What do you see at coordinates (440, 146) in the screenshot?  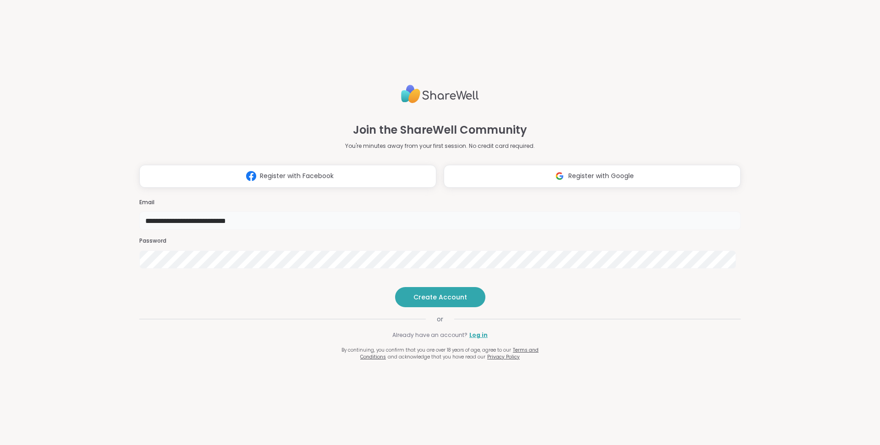 I see `p: You're minutes away from your first session. No credit card required.` at bounding box center [440, 146].